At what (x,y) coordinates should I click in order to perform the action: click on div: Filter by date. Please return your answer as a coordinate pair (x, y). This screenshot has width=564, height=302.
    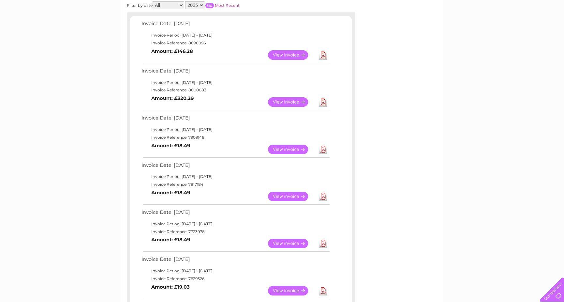
    Looking at the image, I should click on (212, 5).